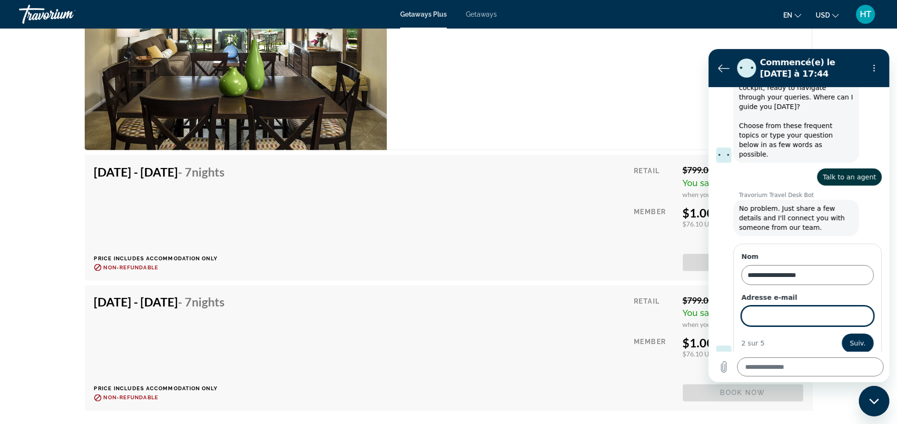  What do you see at coordinates (424, 14) in the screenshot?
I see `span: Getaways Plus` at bounding box center [424, 14].